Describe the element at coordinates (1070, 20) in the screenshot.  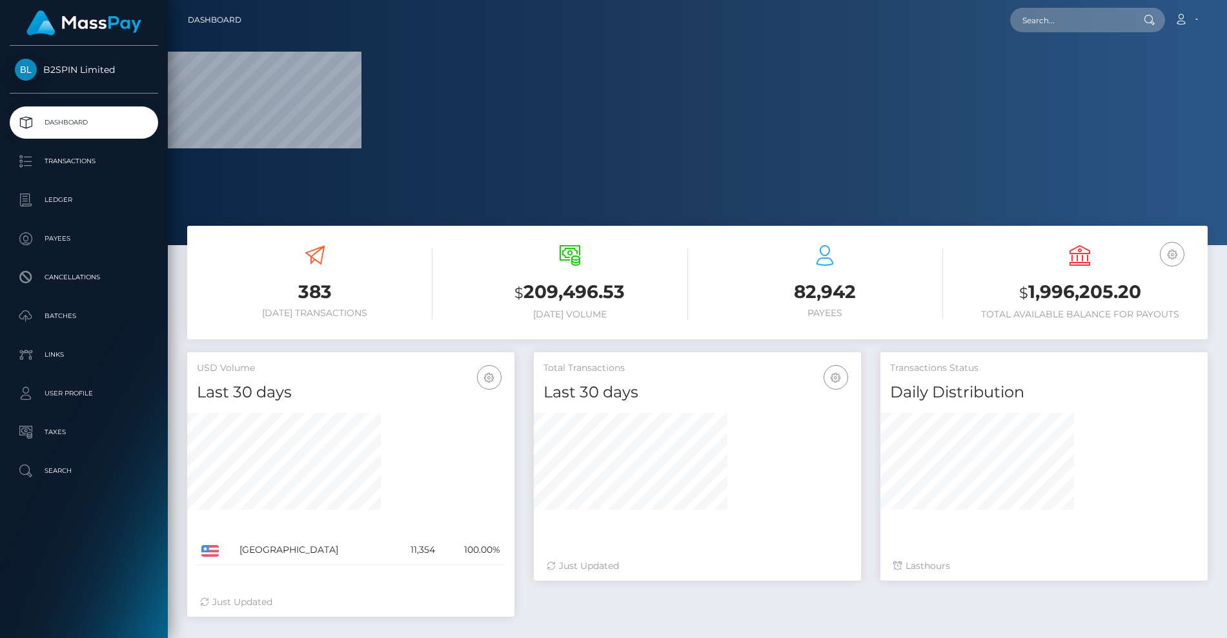
I see `input: Search...` at that location.